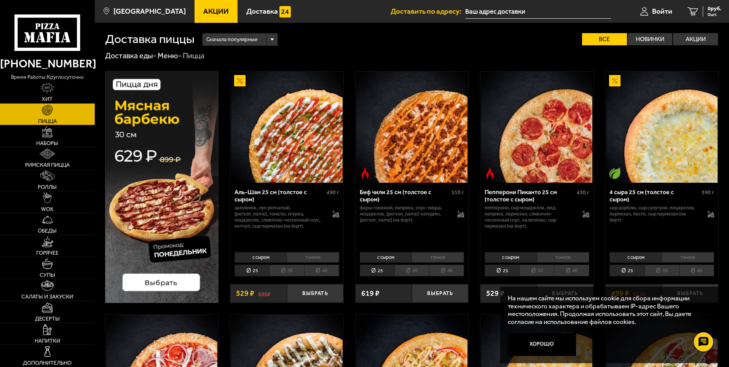  I want to click on p: пепперони, сыр Моцарелла, мед, паприка, пармезан, сливочно-чесночный соус, халапеньо, сыр пармеза..., so click(530, 217).